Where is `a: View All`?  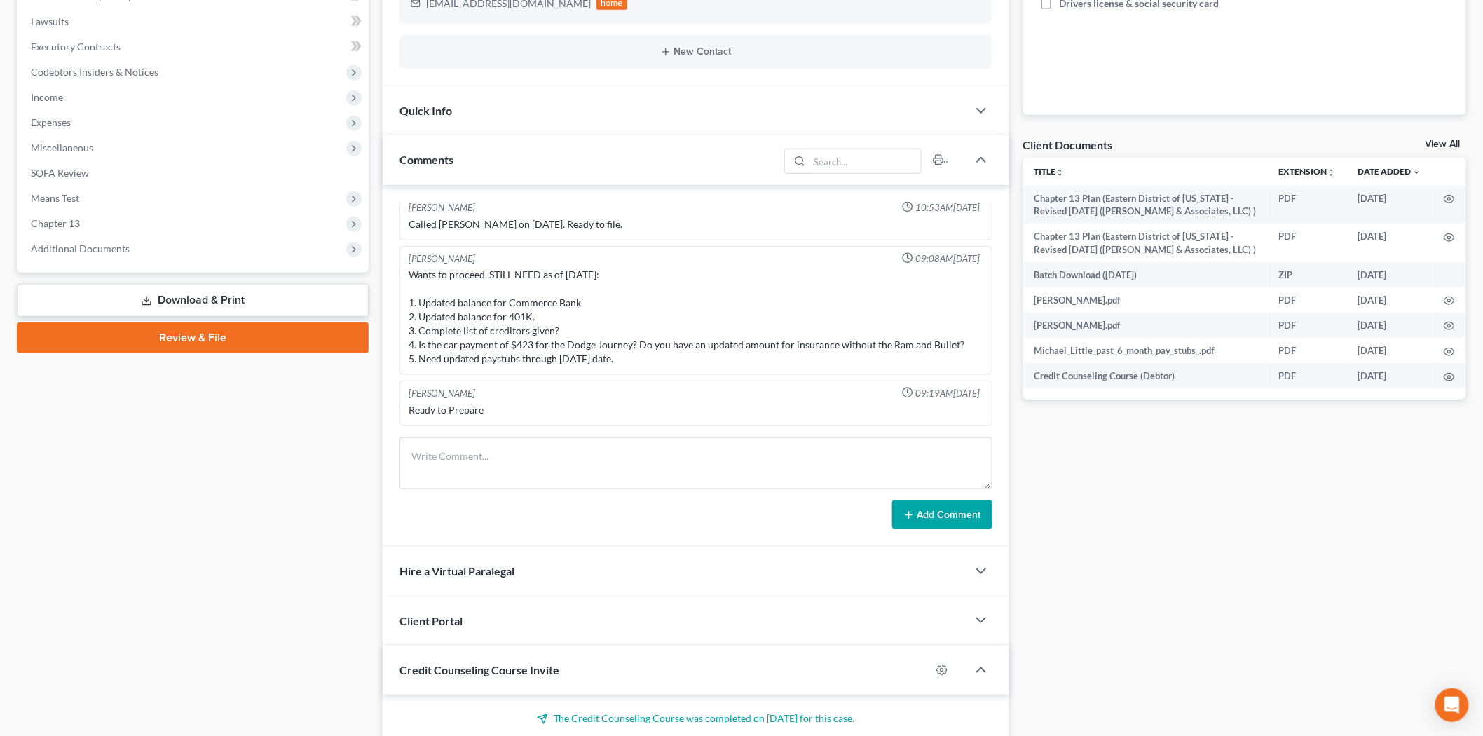
a: View All is located at coordinates (1443, 144).